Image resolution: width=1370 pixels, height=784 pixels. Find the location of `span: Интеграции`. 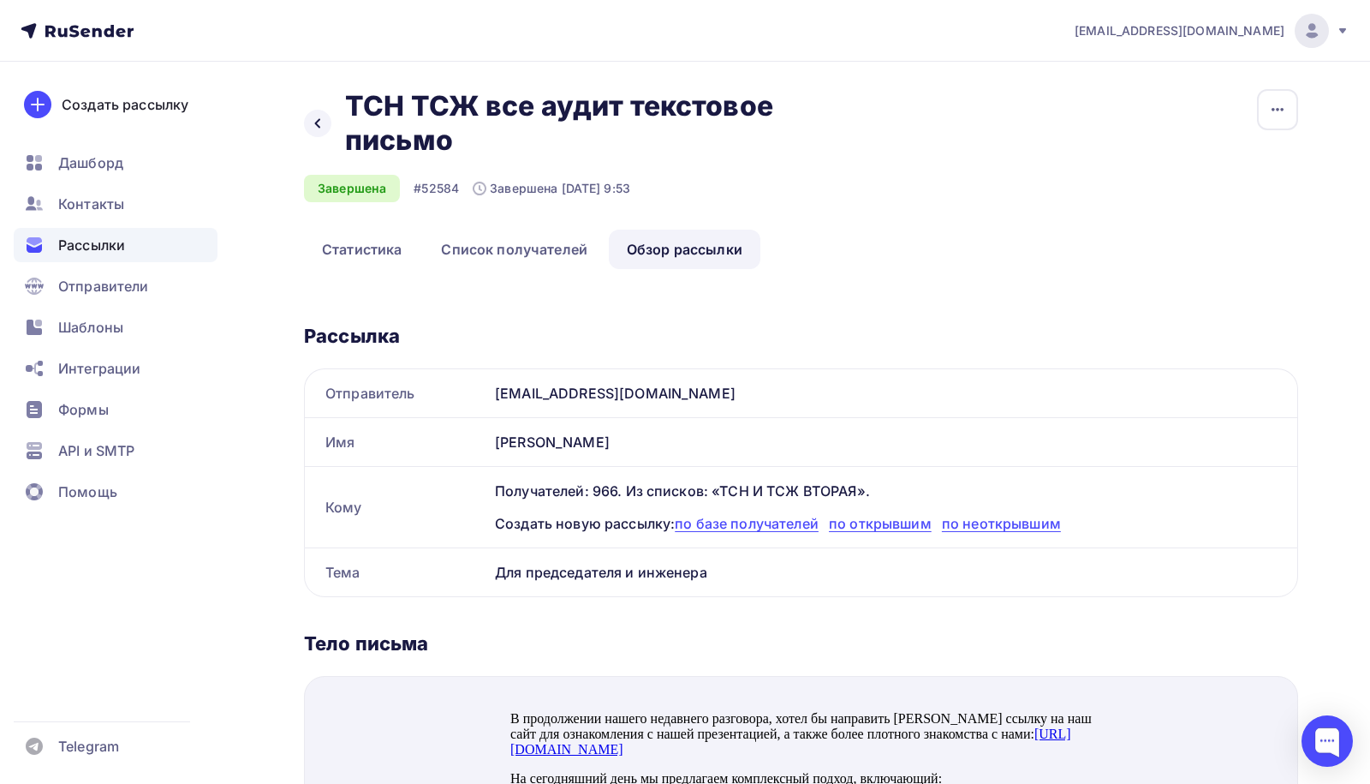

span: Интеграции is located at coordinates (99, 368).